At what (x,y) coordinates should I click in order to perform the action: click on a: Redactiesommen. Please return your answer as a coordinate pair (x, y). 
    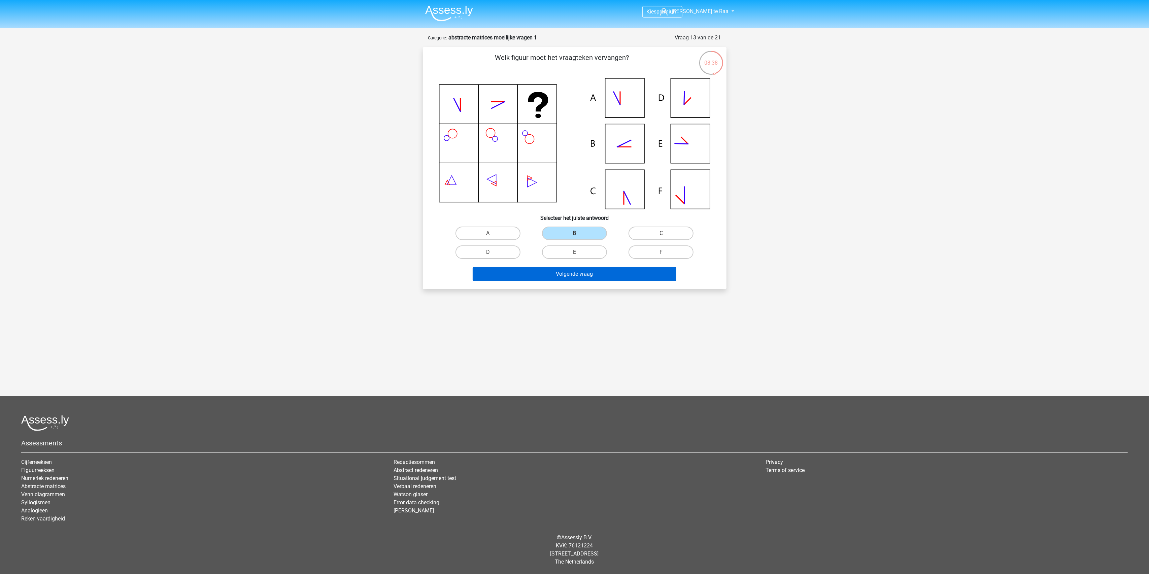
    Looking at the image, I should click on (414, 462).